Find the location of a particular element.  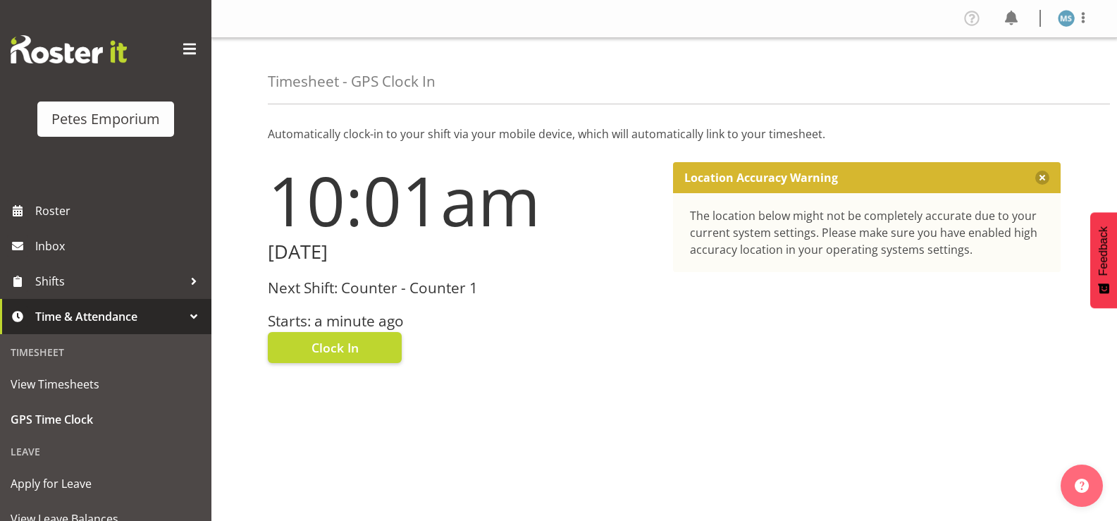

div: The location below might not be completely accurate due to your current system settings. Please m... is located at coordinates (867, 233).